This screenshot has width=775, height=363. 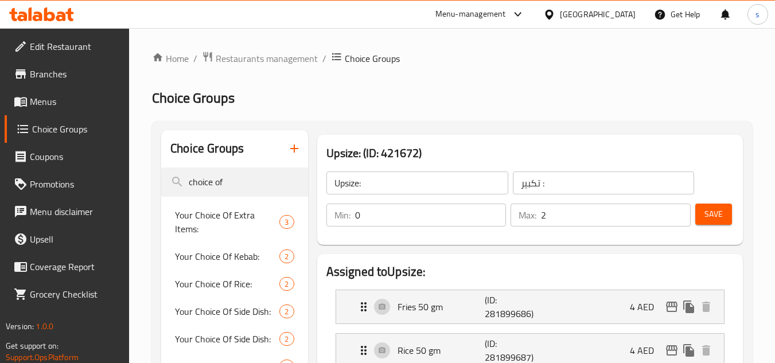 I want to click on a: Home, so click(x=170, y=59).